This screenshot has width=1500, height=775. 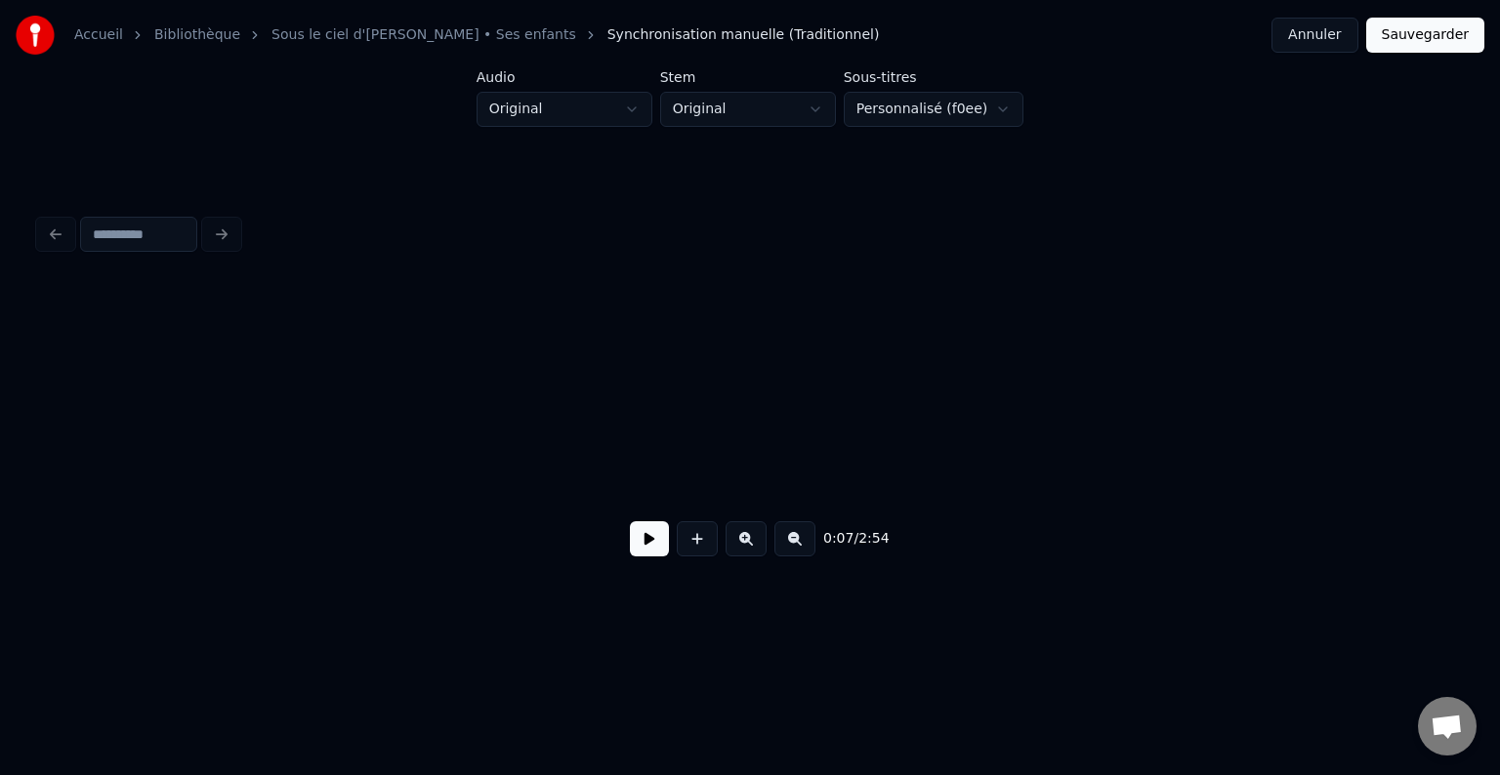 What do you see at coordinates (873, 539) in the screenshot?
I see `span: 2:54` at bounding box center [873, 539].